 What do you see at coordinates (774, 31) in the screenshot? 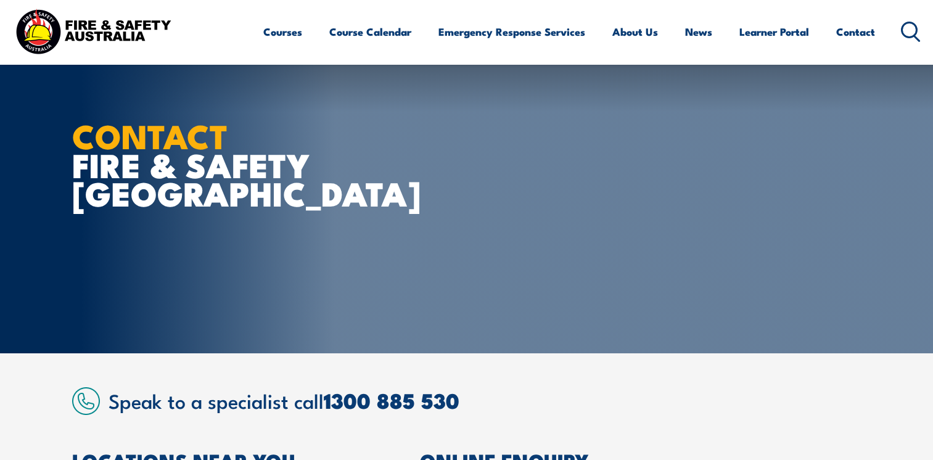
I see `a: Learner Portal` at bounding box center [774, 31].